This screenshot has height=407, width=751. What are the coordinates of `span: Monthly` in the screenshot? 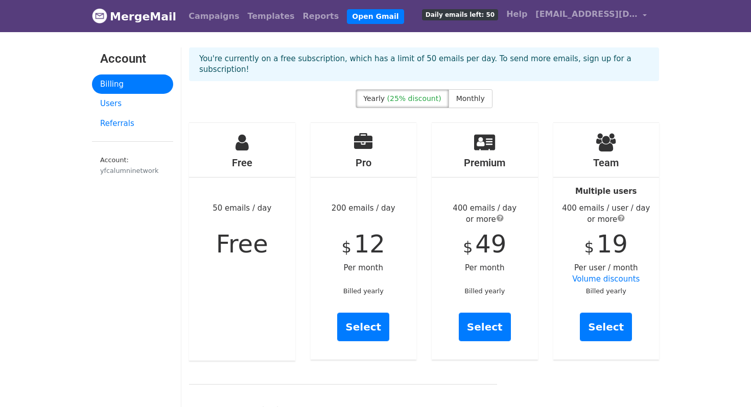 It's located at (470, 99).